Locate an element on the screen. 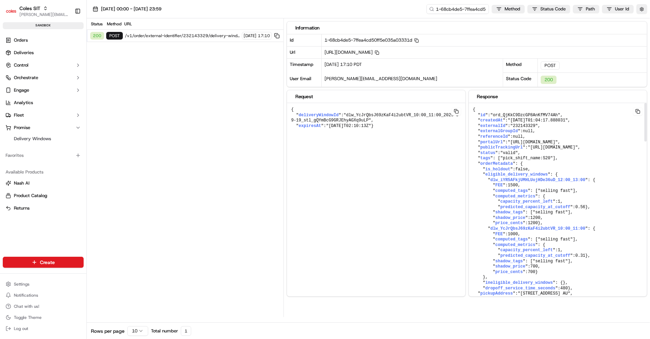 This screenshot has height=339, width=650. span: Returns is located at coordinates (22, 208).